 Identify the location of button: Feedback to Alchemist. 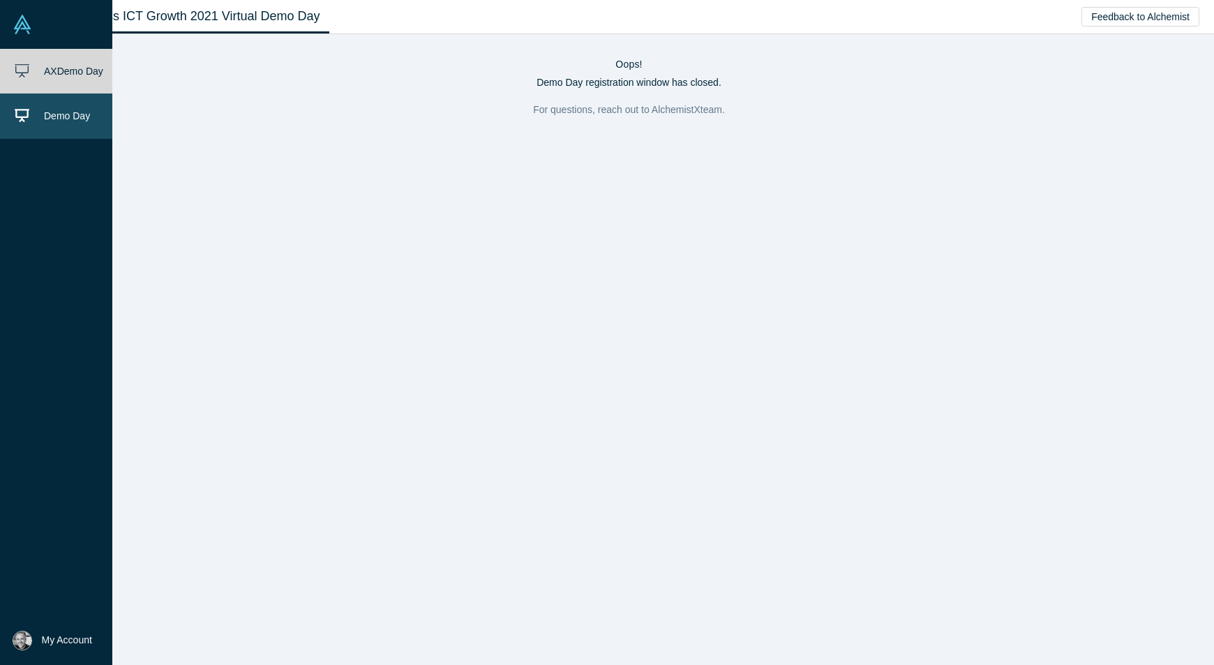
(1140, 17).